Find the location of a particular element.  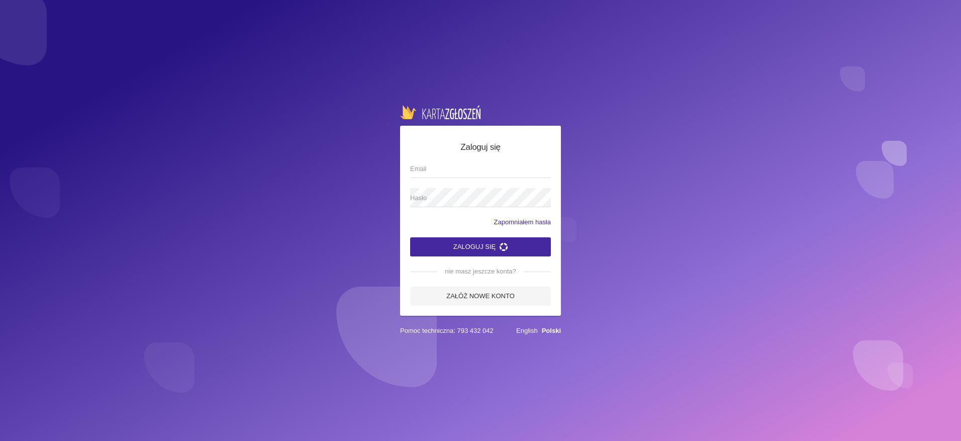

a: Polski is located at coordinates (551, 330).